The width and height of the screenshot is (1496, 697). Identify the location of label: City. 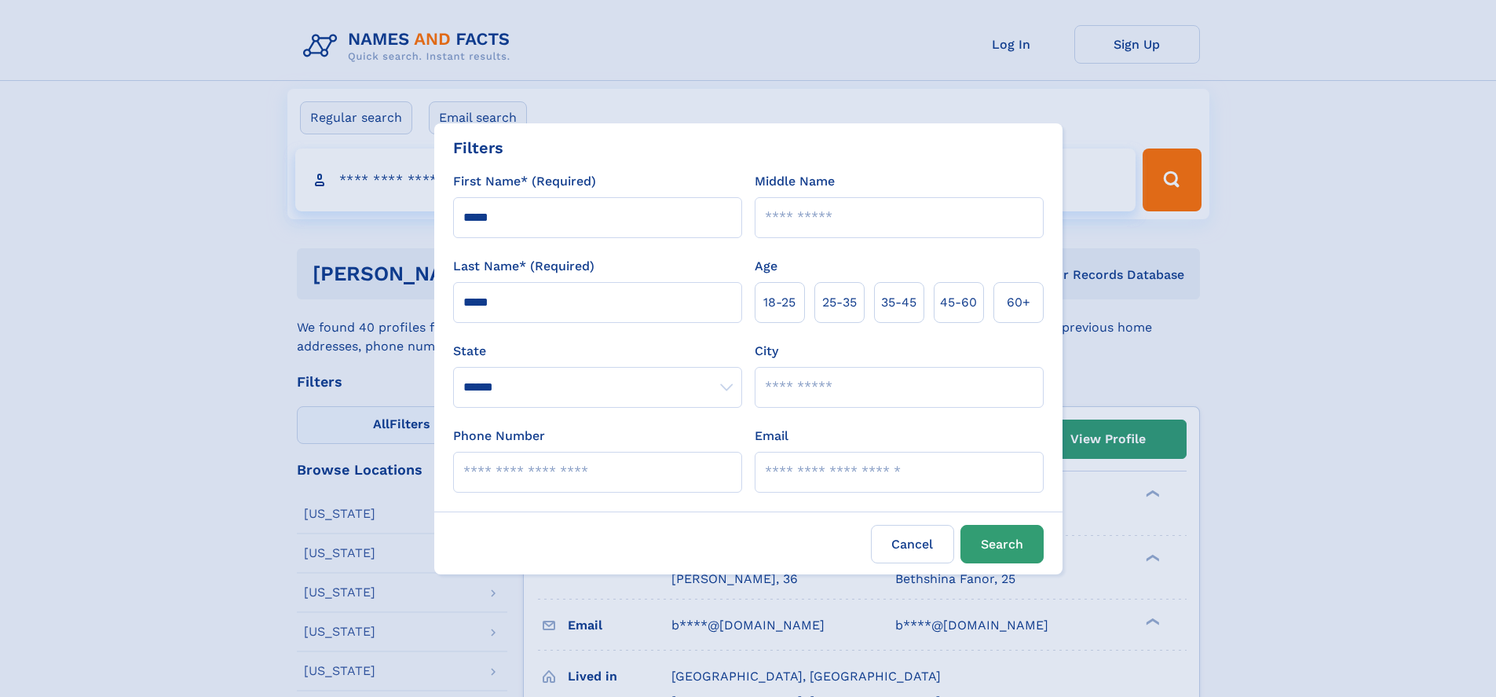
(767, 351).